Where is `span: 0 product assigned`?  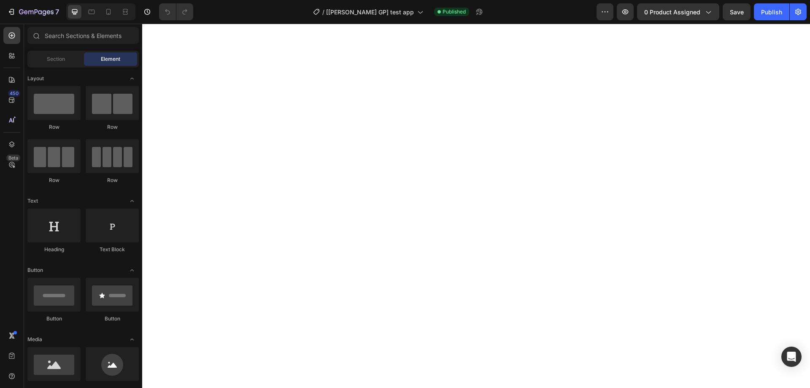 span: 0 product assigned is located at coordinates (672, 12).